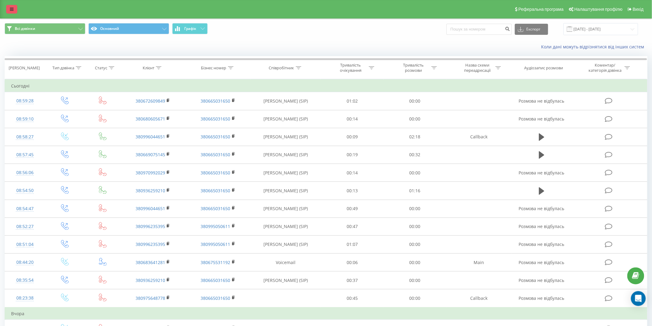  I want to click on div: 08:56:06, so click(25, 173).